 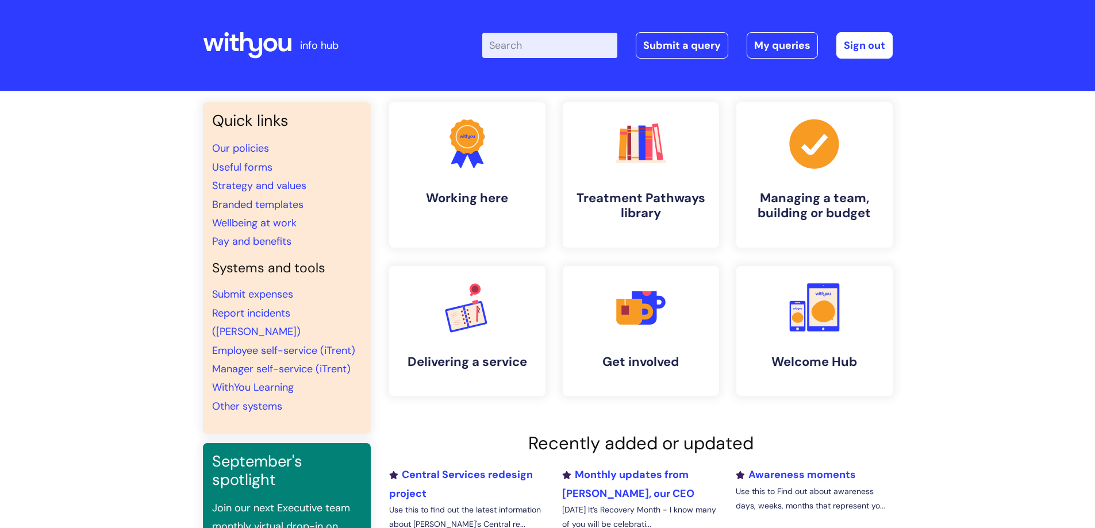 What do you see at coordinates (795, 475) in the screenshot?
I see `a: Awareness moments` at bounding box center [795, 475].